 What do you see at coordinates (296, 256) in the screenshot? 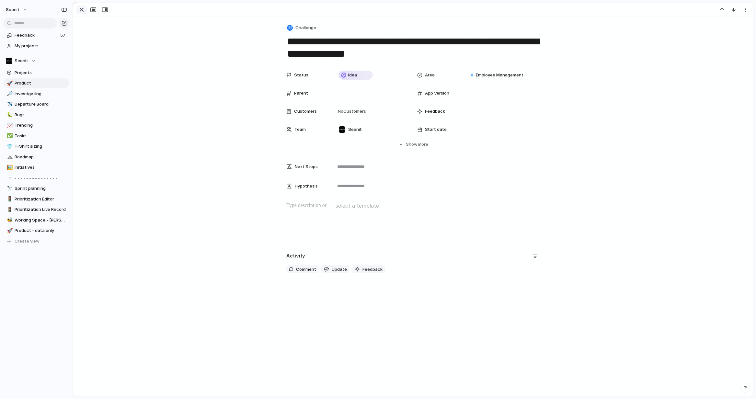
I see `h2: Activity` at bounding box center [296, 256].